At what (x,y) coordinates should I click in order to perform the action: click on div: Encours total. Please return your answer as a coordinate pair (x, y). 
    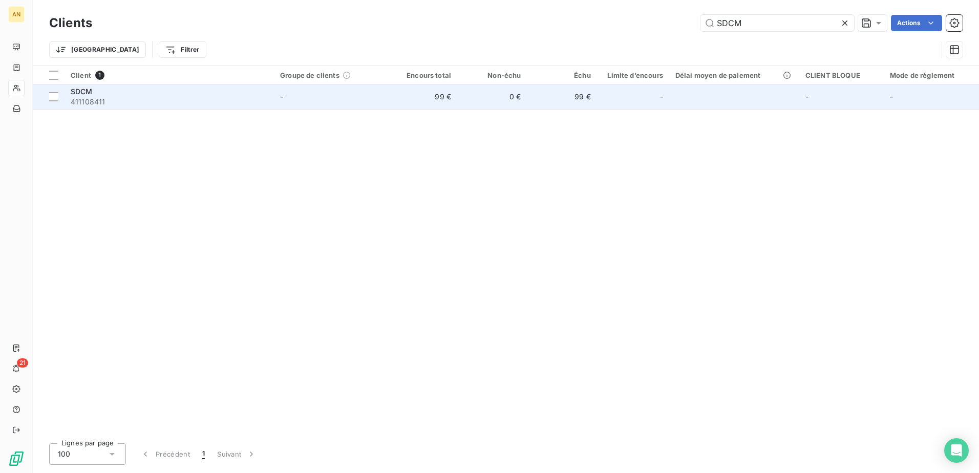
    Looking at the image, I should click on (422, 75).